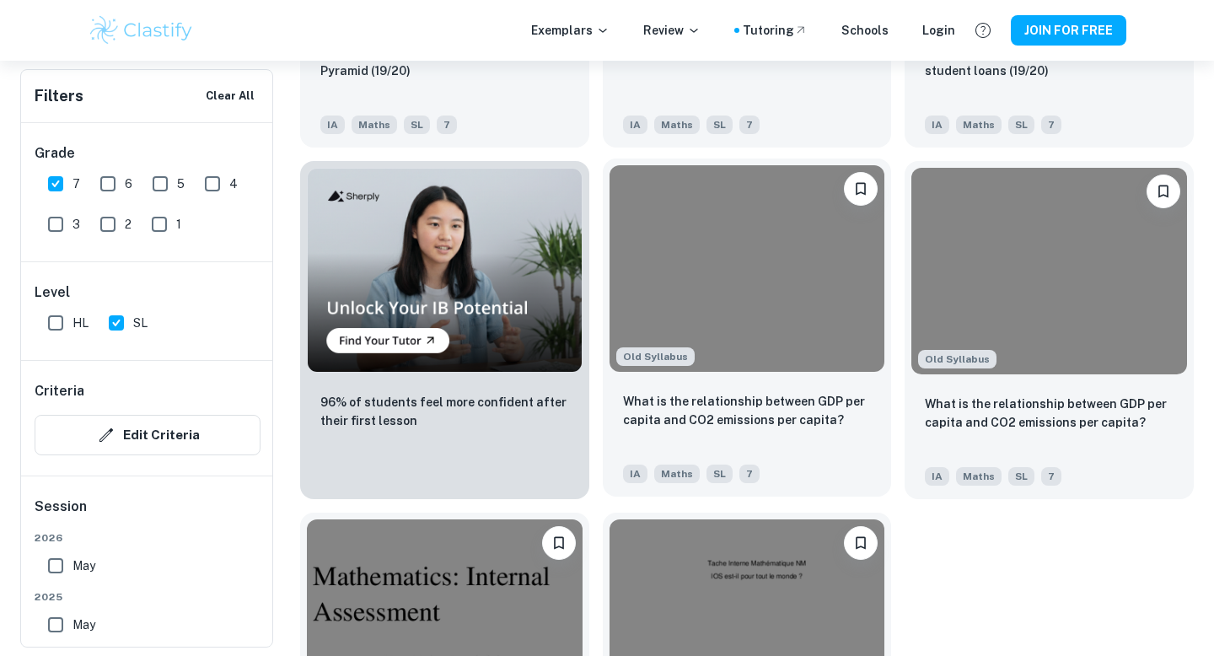 The height and width of the screenshot is (656, 1214). Describe the element at coordinates (128, 184) in the screenshot. I see `span: 6` at that location.